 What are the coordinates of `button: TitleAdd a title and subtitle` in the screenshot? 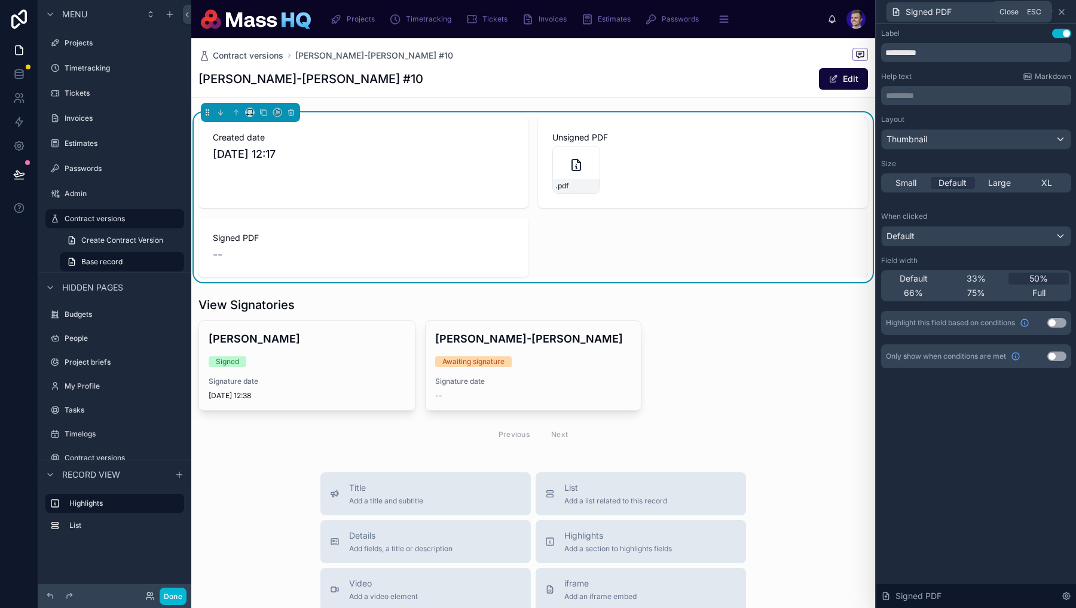 It's located at (426, 494).